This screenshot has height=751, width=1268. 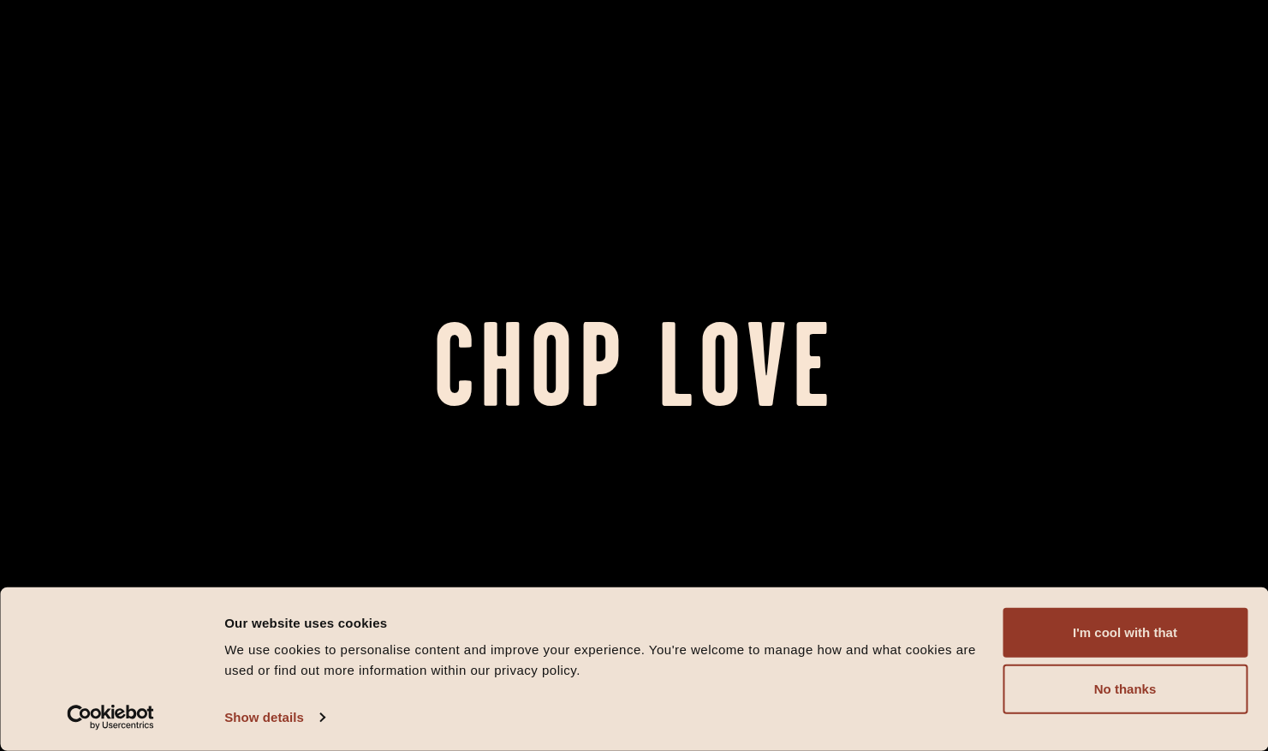 I want to click on button: I'm cool with that, so click(x=1125, y=633).